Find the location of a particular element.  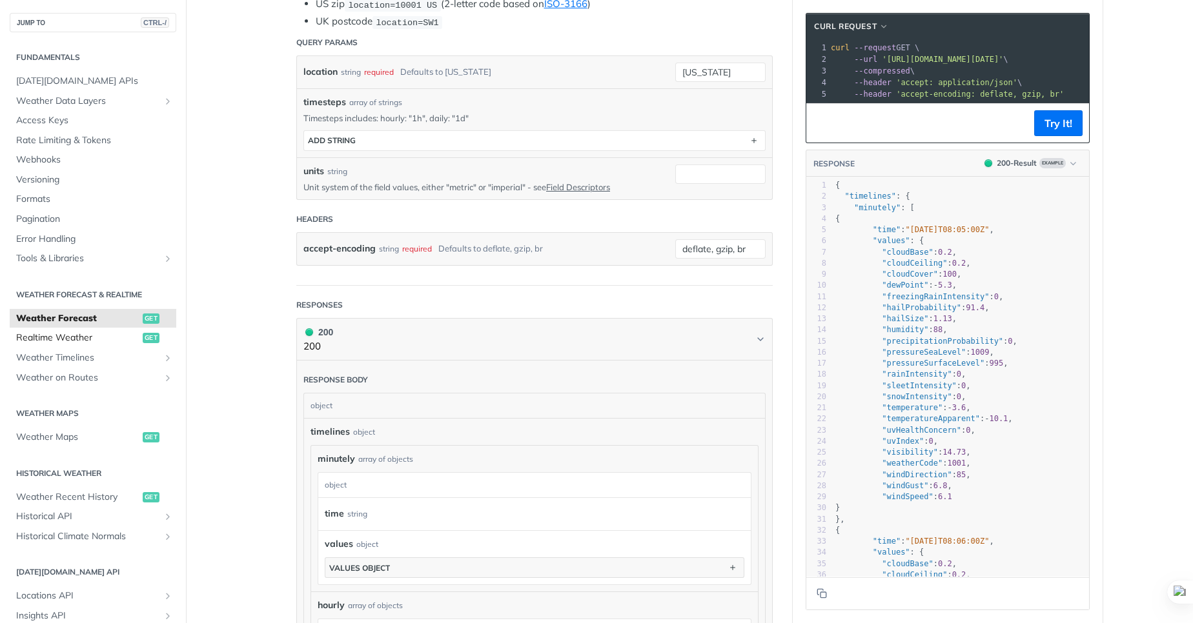

div: 26 is located at coordinates (816, 463).